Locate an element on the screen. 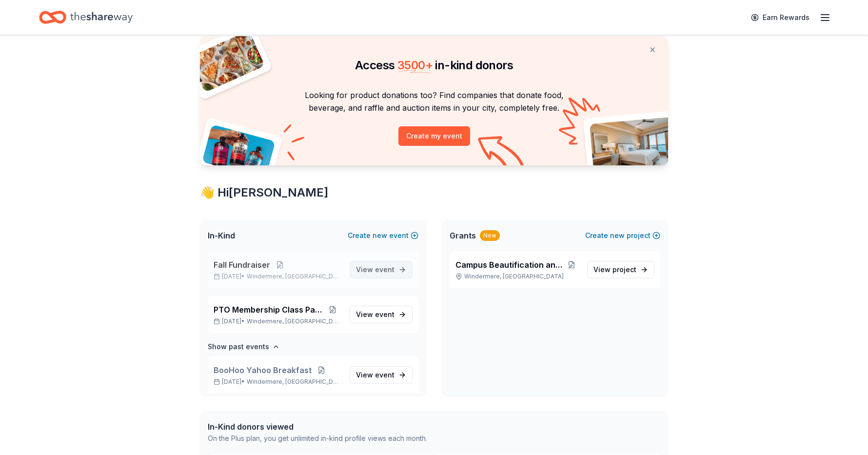 This screenshot has height=455, width=868. div: In-Kind donors viewed is located at coordinates (318, 427).